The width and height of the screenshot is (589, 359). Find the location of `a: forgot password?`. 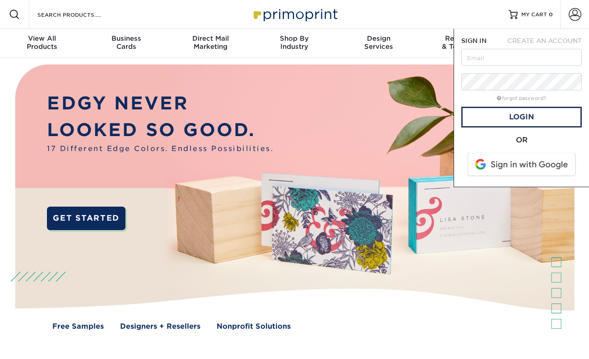

a: forgot password? is located at coordinates (522, 98).